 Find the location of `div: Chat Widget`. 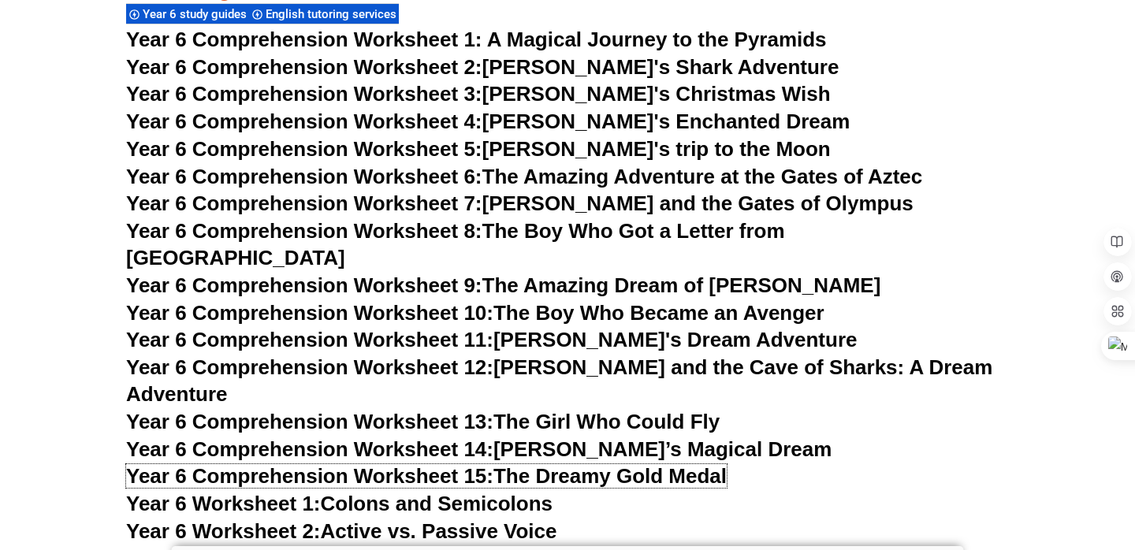

div: Chat Widget is located at coordinates (999, 461).